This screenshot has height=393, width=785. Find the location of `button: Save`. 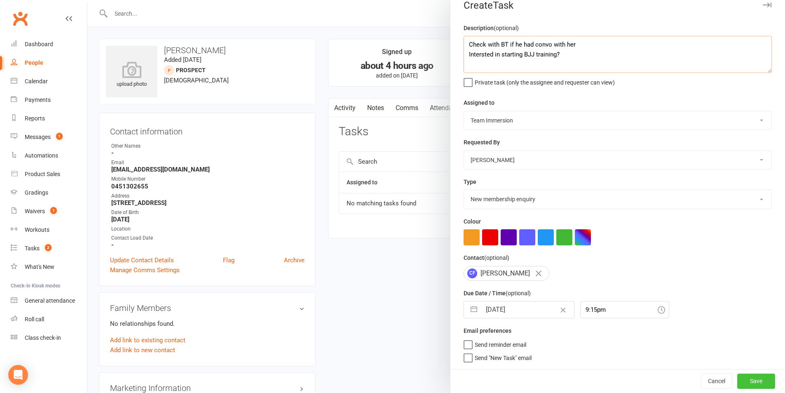

button: Save is located at coordinates (756, 381).